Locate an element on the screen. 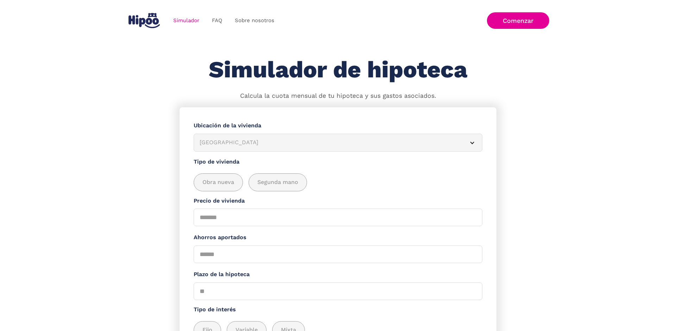 This screenshot has height=331, width=676. a: Comenzar is located at coordinates (518, 20).